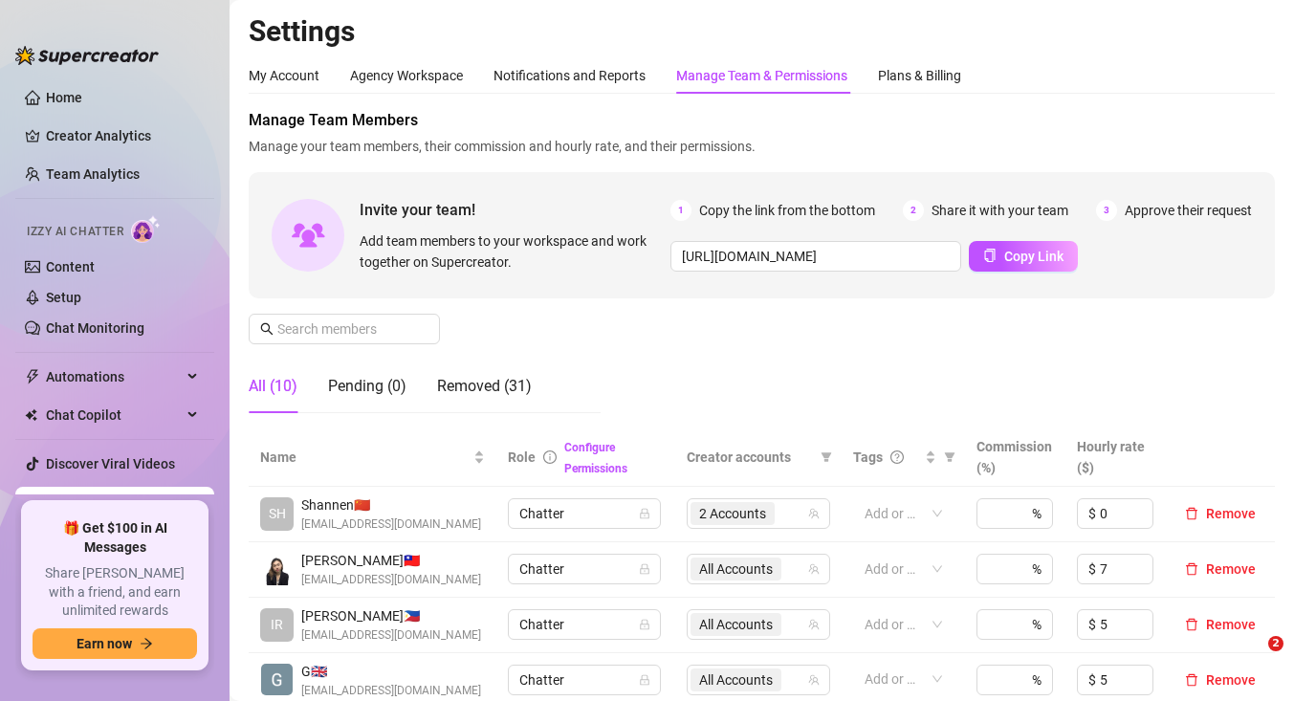 The height and width of the screenshot is (701, 1294). I want to click on span: Invite your team!, so click(515, 209).